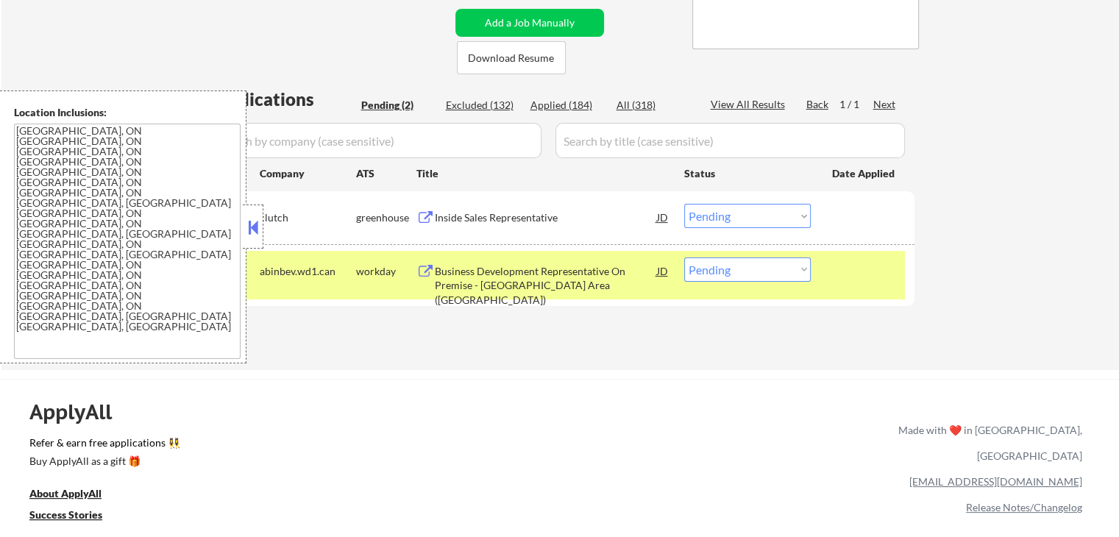  I want to click on div: Date Applied, so click(865, 174).